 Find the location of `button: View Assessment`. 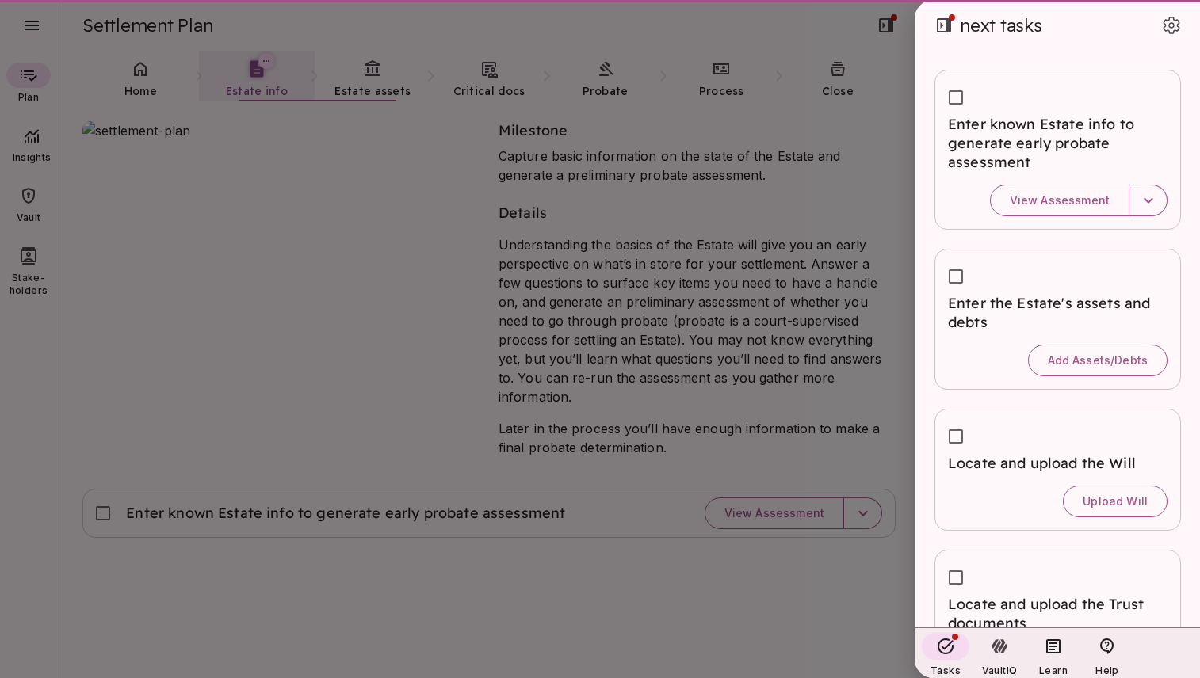

button: View Assessment is located at coordinates (1059, 200).